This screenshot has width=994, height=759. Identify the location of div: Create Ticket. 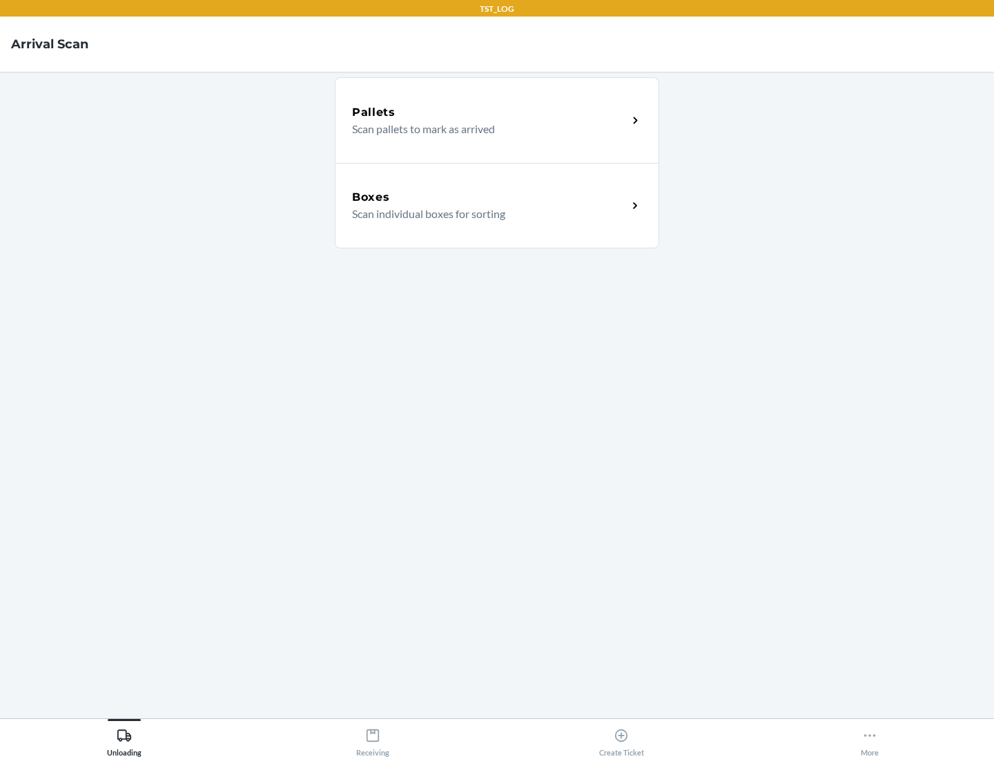
(621, 740).